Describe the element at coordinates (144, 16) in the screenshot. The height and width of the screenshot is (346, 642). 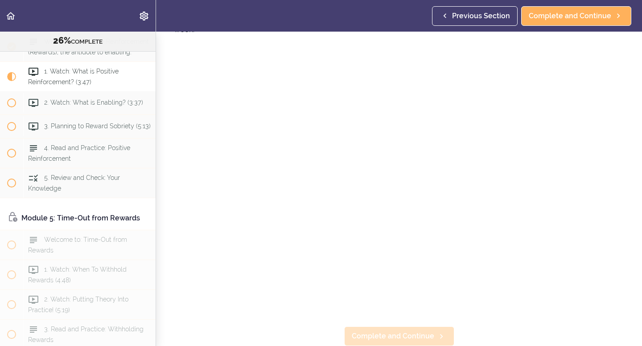
I see `svg: Settings Menu` at that location.